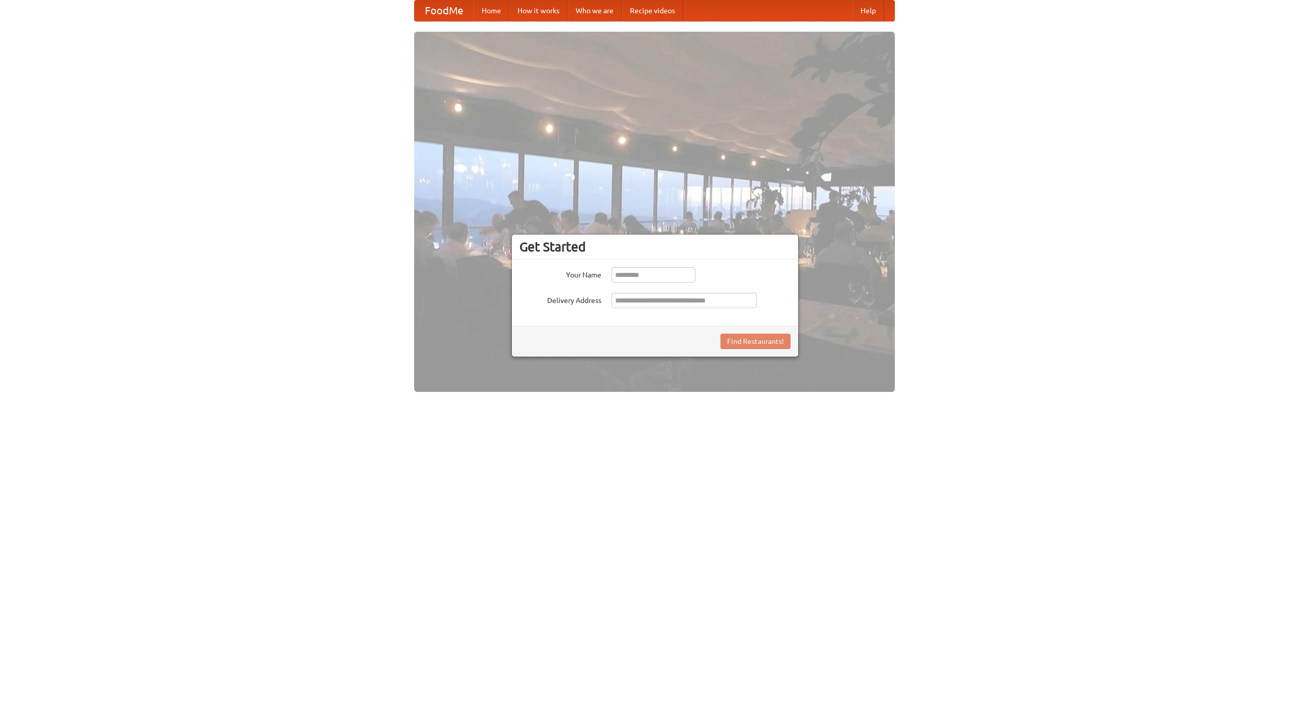  What do you see at coordinates (444, 11) in the screenshot?
I see `a: FoodMe` at bounding box center [444, 11].